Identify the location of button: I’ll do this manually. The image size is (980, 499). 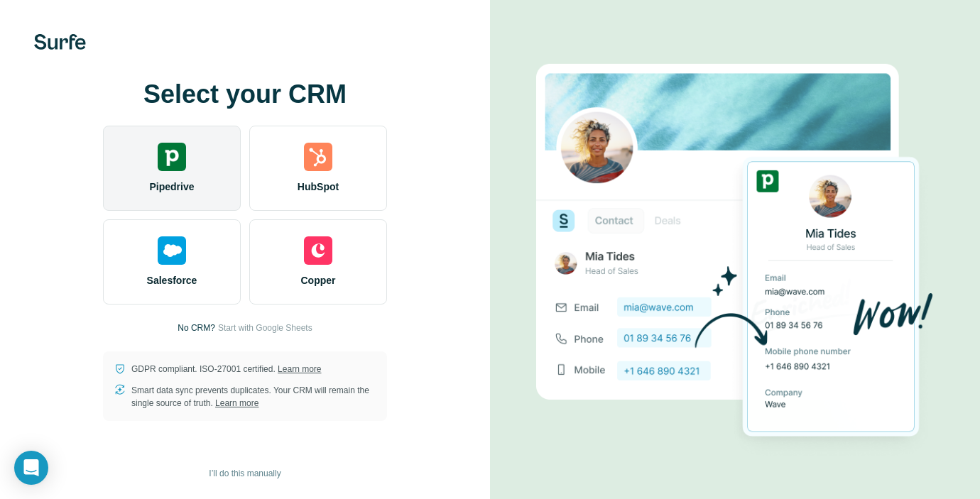
(244, 474).